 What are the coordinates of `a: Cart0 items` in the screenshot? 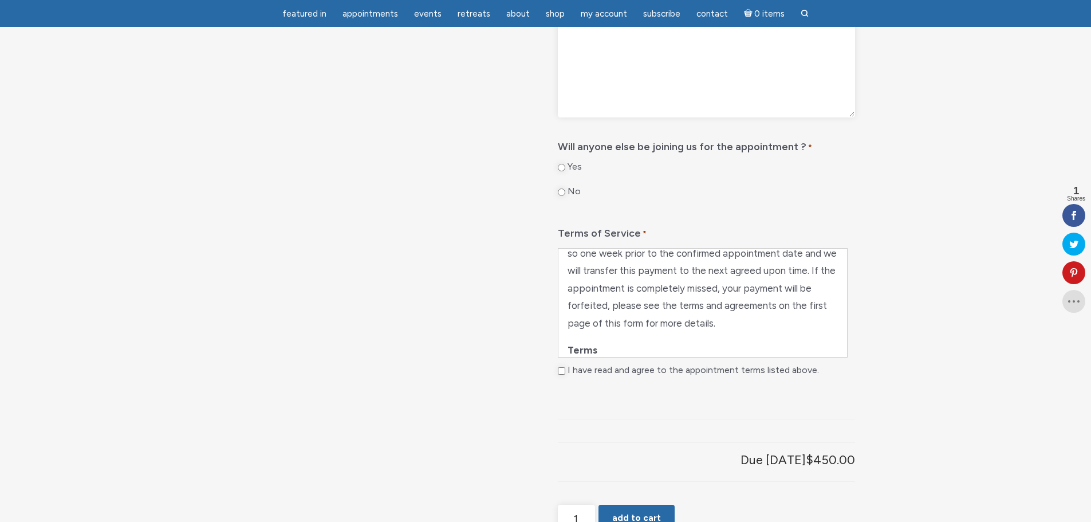 It's located at (765, 13).